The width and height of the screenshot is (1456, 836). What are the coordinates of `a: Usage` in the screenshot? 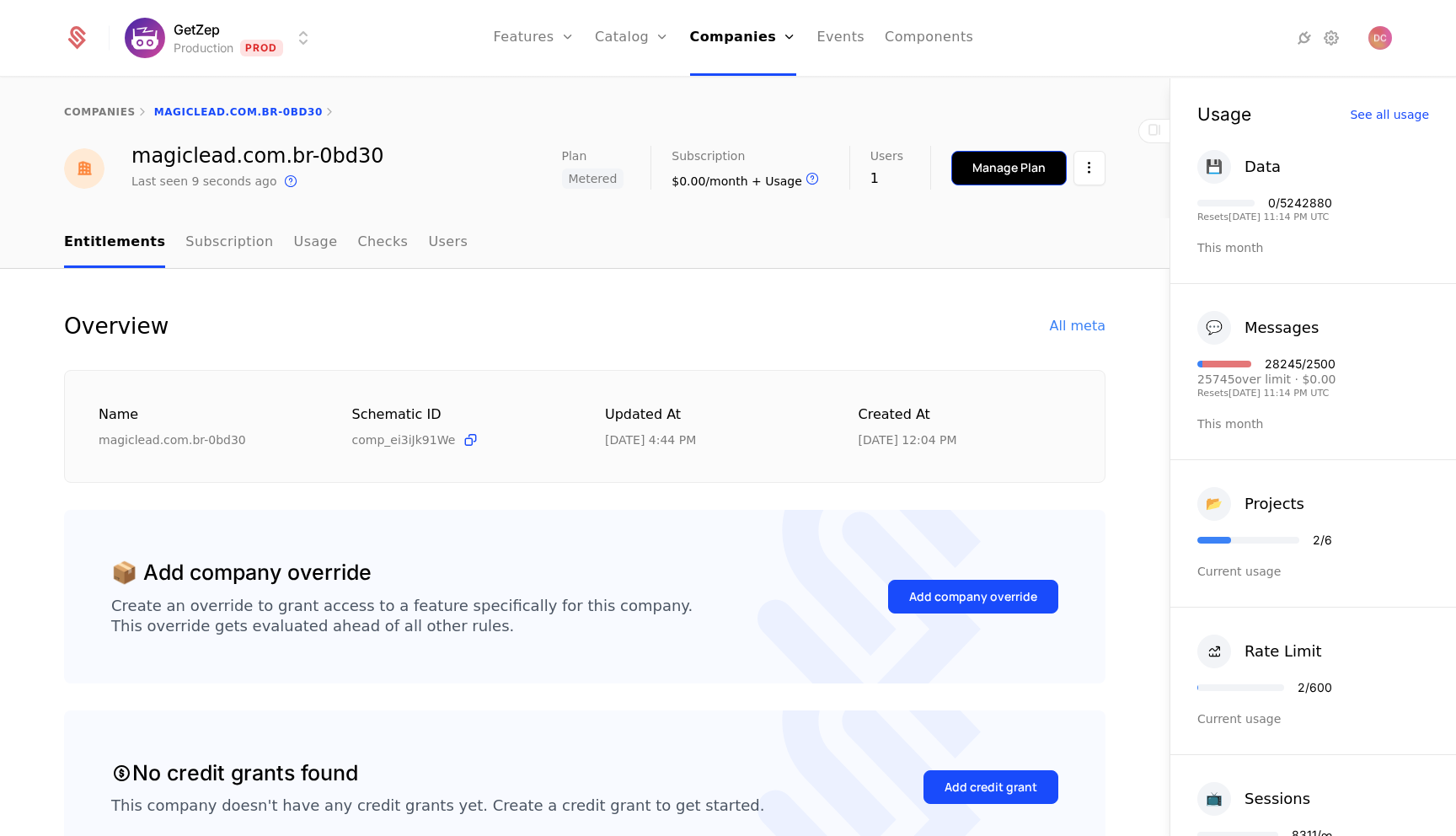 It's located at (316, 243).